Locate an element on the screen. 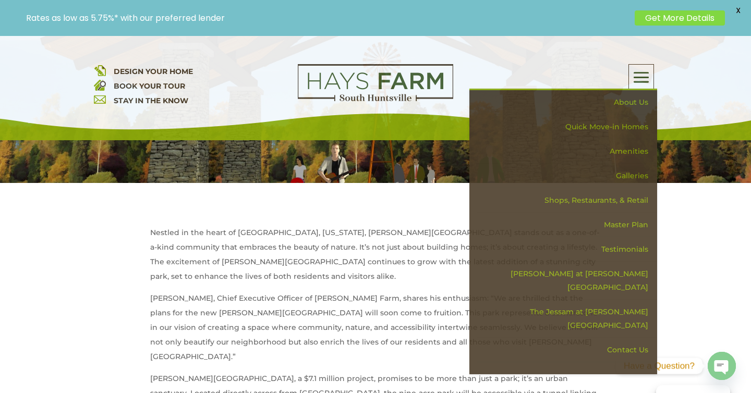  span: X is located at coordinates (738, 10).